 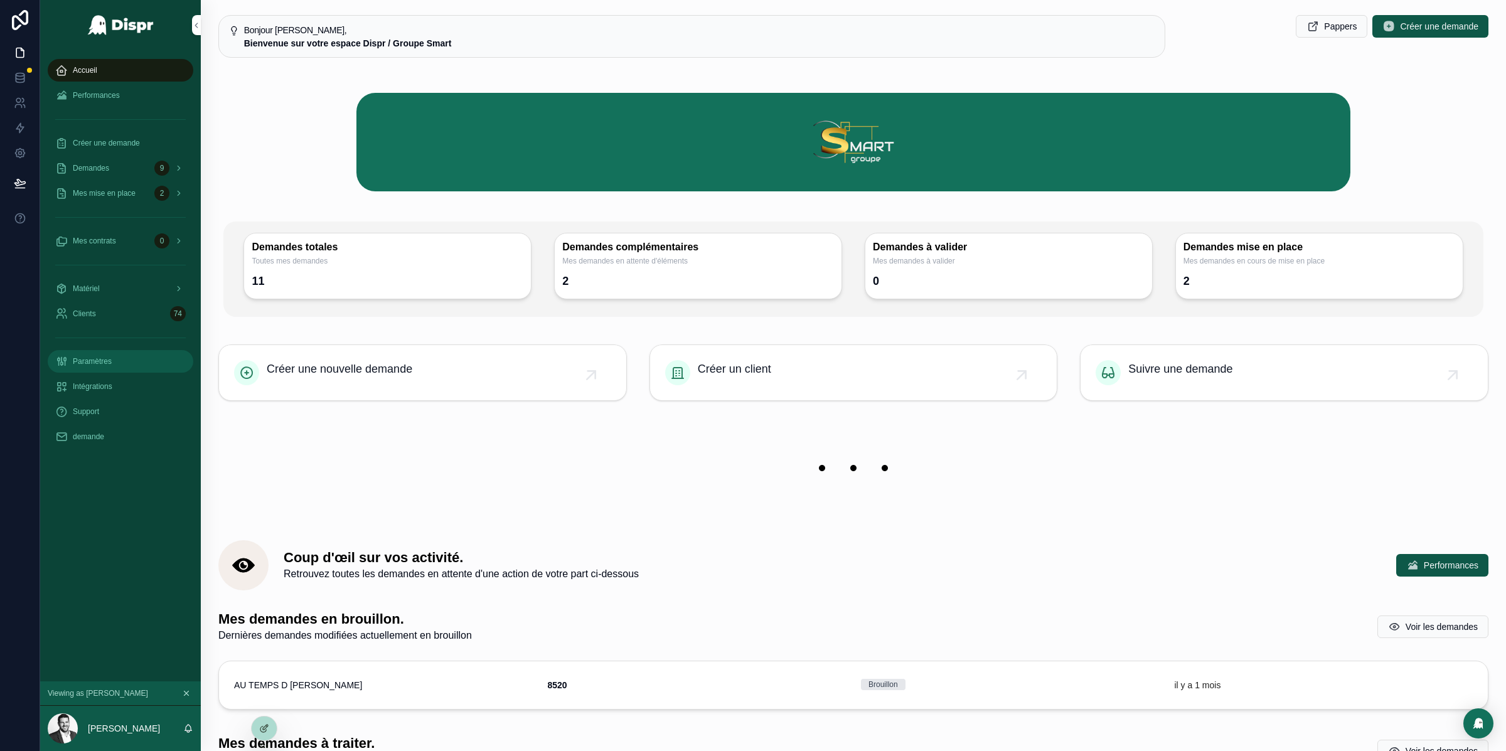 I want to click on div: 9, so click(x=162, y=168).